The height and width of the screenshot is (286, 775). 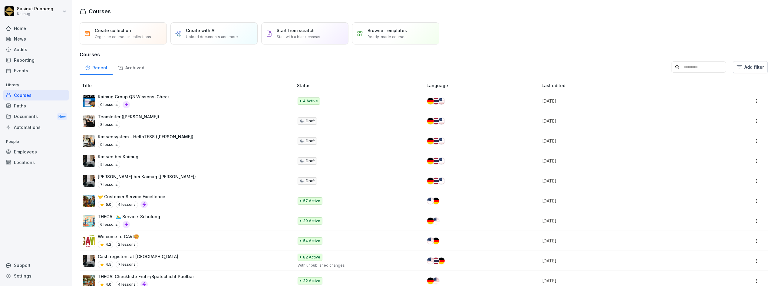 What do you see at coordinates (36, 162) in the screenshot?
I see `div: Locations` at bounding box center [36, 162].